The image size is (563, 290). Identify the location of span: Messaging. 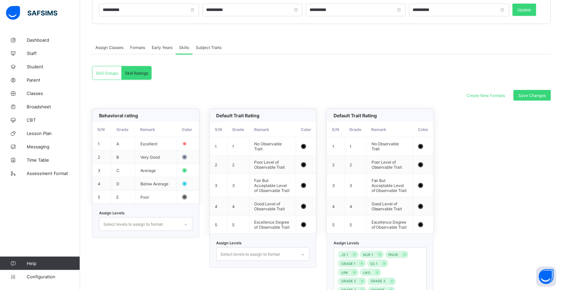
(53, 147).